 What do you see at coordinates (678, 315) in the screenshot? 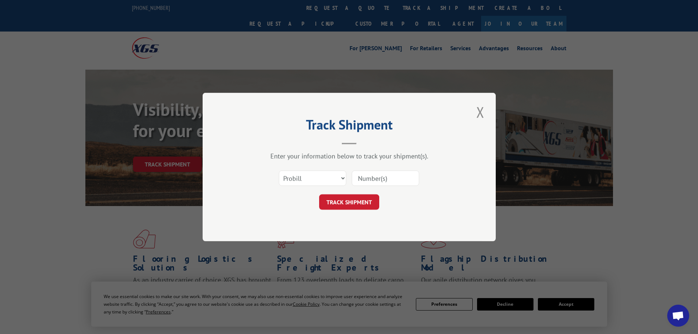
I see `a: Open chat` at bounding box center [678, 315].